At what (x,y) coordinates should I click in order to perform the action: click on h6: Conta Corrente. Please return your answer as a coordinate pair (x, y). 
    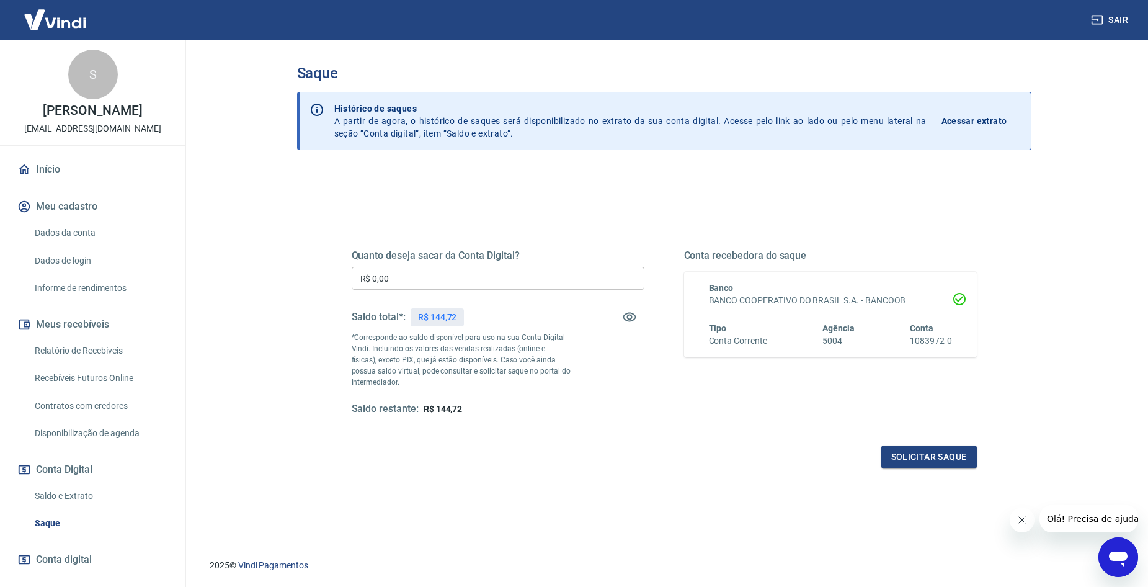
    Looking at the image, I should click on (738, 340).